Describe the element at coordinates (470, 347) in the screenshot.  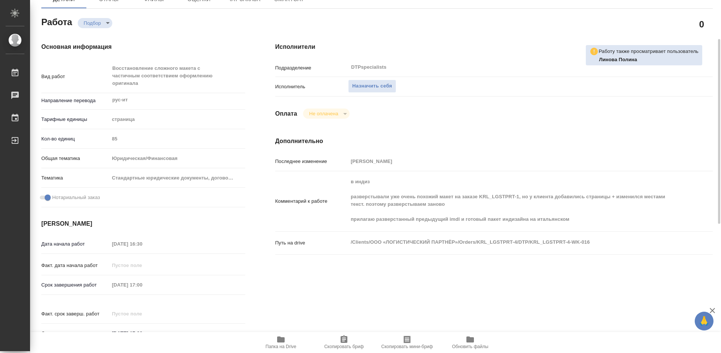
I see `span: Обновить файлы` at that location.